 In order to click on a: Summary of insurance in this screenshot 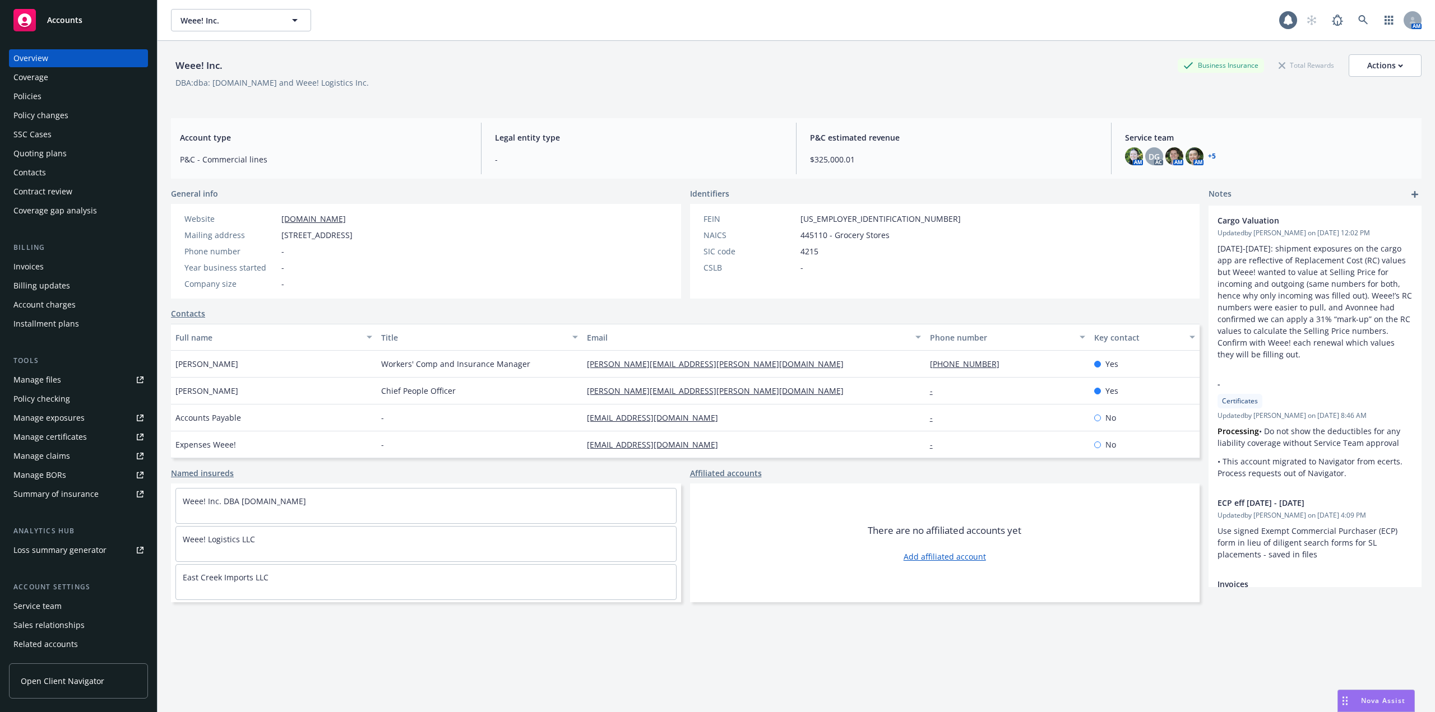, I will do `click(78, 494)`.